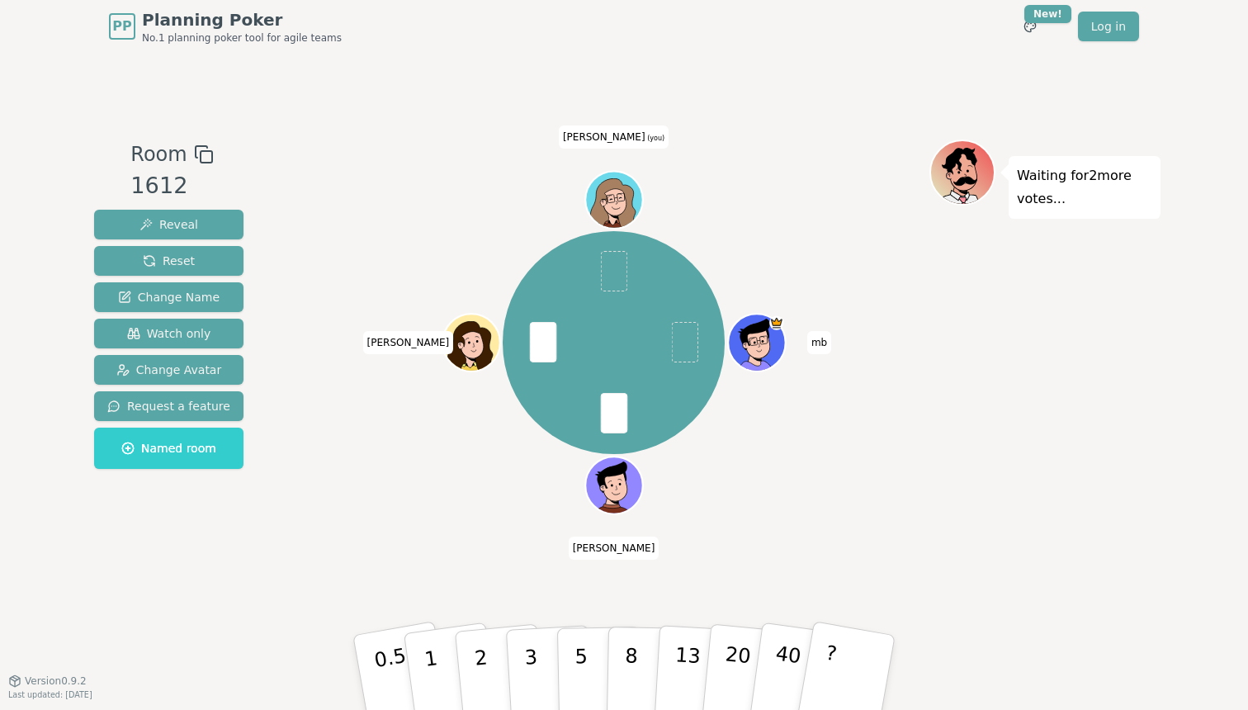 Image resolution: width=1248 pixels, height=710 pixels. What do you see at coordinates (168, 448) in the screenshot?
I see `button: Named room` at bounding box center [168, 448].